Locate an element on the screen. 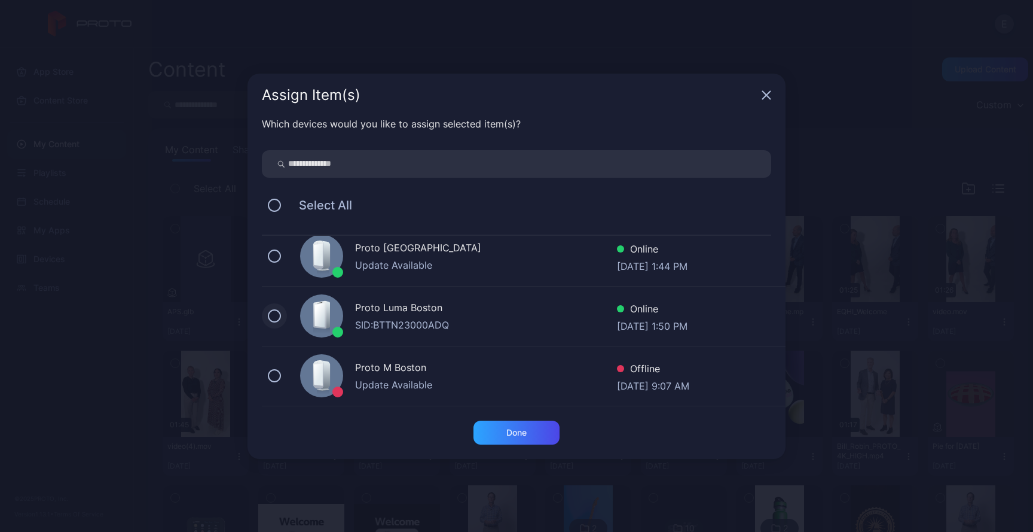  div: Which devices would you like to assign selected item(s)? is located at coordinates (517, 124).